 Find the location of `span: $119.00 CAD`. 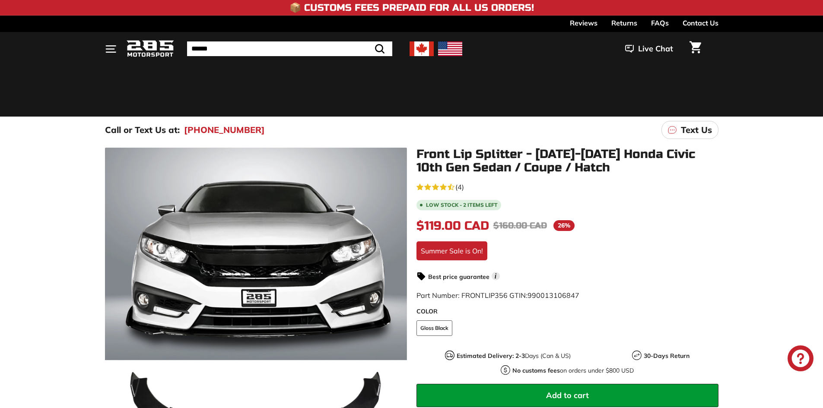

span: $119.00 CAD is located at coordinates (453, 226).